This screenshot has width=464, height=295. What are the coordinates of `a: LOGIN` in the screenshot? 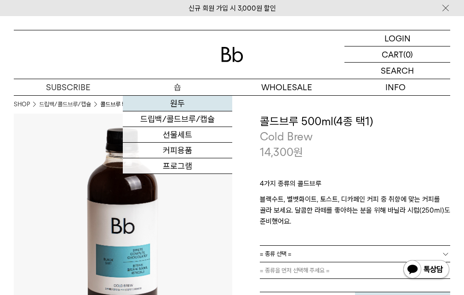 It's located at (397, 38).